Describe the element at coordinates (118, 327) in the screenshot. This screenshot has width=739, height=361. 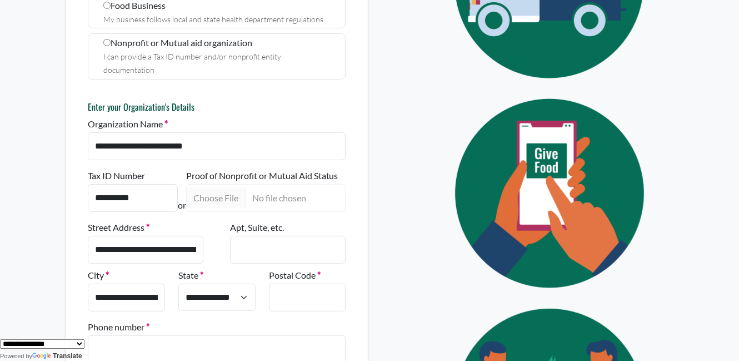
I see `label: Phone number` at that location.